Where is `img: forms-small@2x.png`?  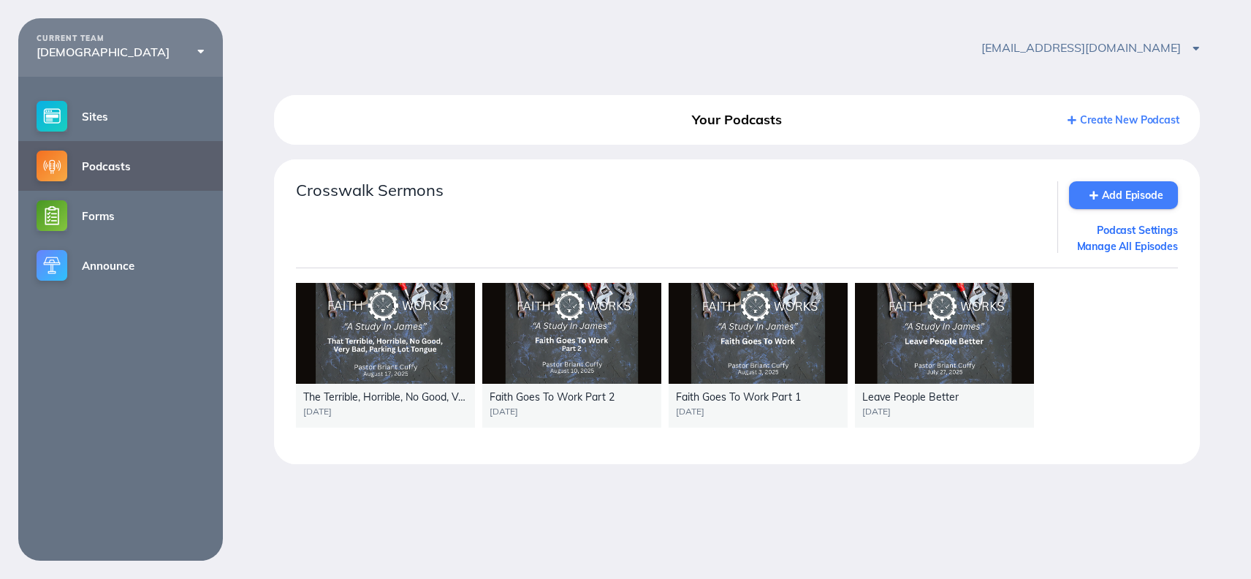
img: forms-small@2x.png is located at coordinates (52, 216).